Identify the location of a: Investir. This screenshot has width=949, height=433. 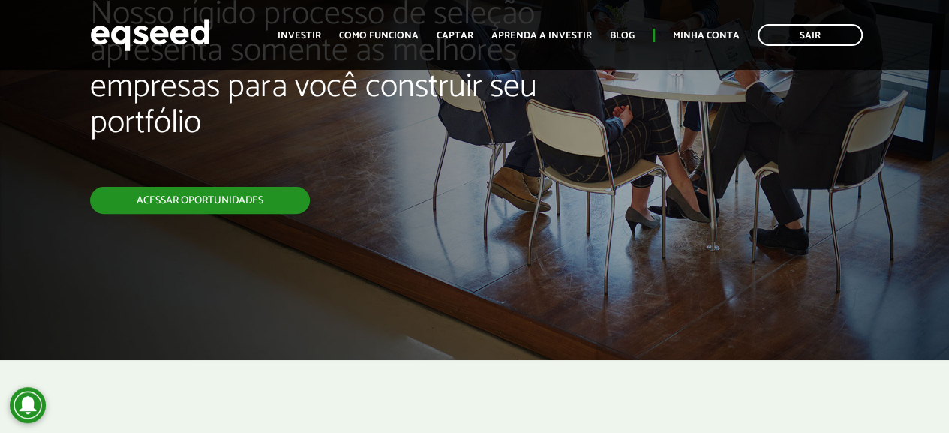
(299, 35).